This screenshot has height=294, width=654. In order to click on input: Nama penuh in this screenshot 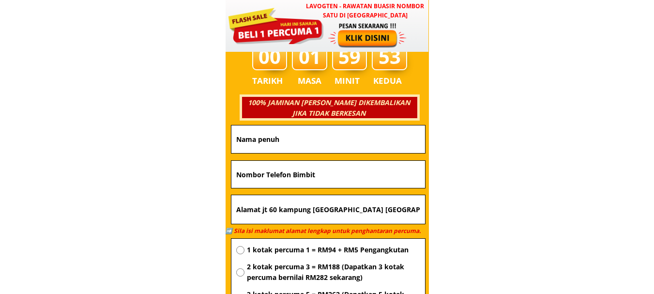, I will do `click(328, 139)`.